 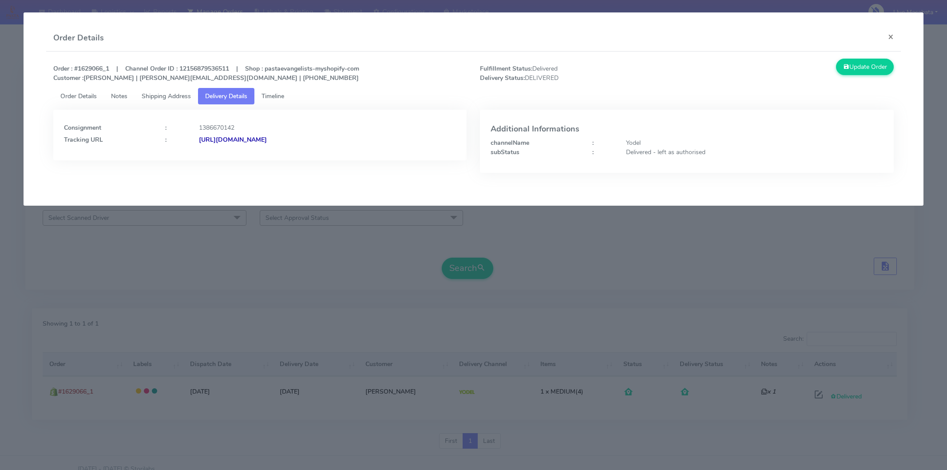 What do you see at coordinates (505, 152) in the screenshot?
I see `strong: subStatus` at bounding box center [505, 152].